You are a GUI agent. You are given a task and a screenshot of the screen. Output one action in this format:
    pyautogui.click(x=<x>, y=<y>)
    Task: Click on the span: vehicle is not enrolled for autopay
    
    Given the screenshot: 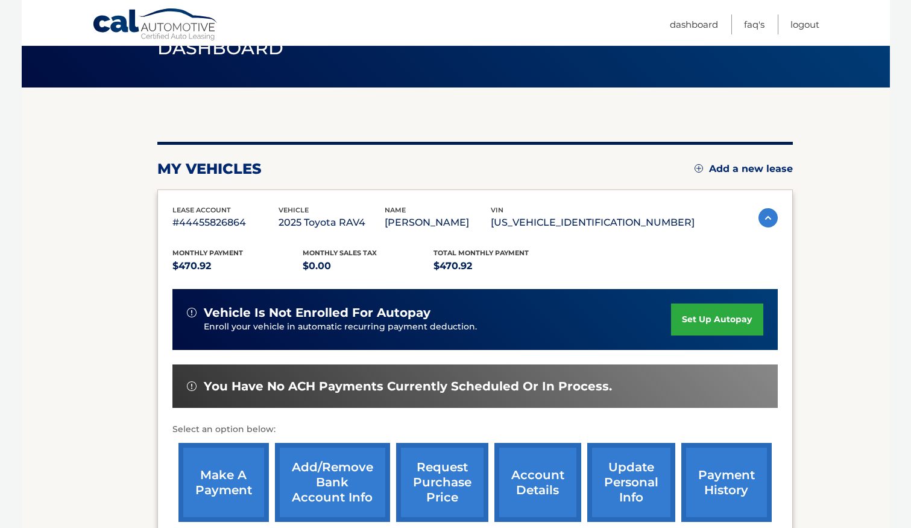 What is the action you would take?
    pyautogui.click(x=317, y=312)
    